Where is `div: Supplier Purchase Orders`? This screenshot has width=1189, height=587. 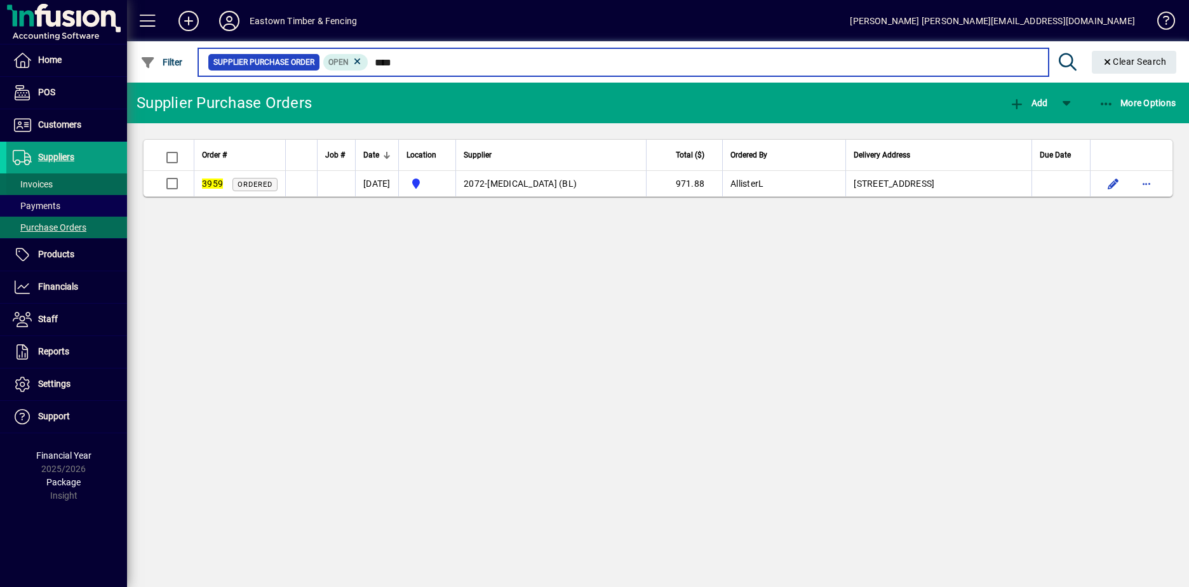
div: Supplier Purchase Orders is located at coordinates (224, 103).